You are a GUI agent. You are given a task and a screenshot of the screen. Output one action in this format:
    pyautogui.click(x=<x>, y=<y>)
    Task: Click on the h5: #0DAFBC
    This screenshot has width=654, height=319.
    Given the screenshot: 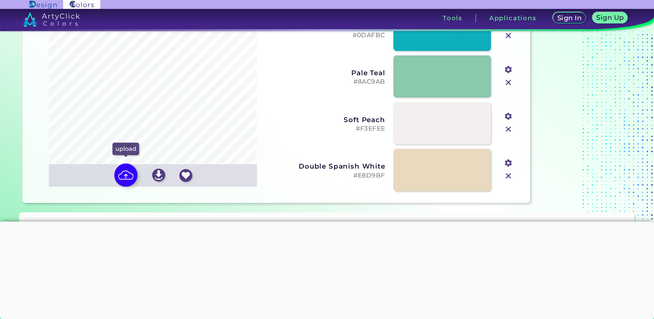 What is the action you would take?
    pyautogui.click(x=334, y=35)
    